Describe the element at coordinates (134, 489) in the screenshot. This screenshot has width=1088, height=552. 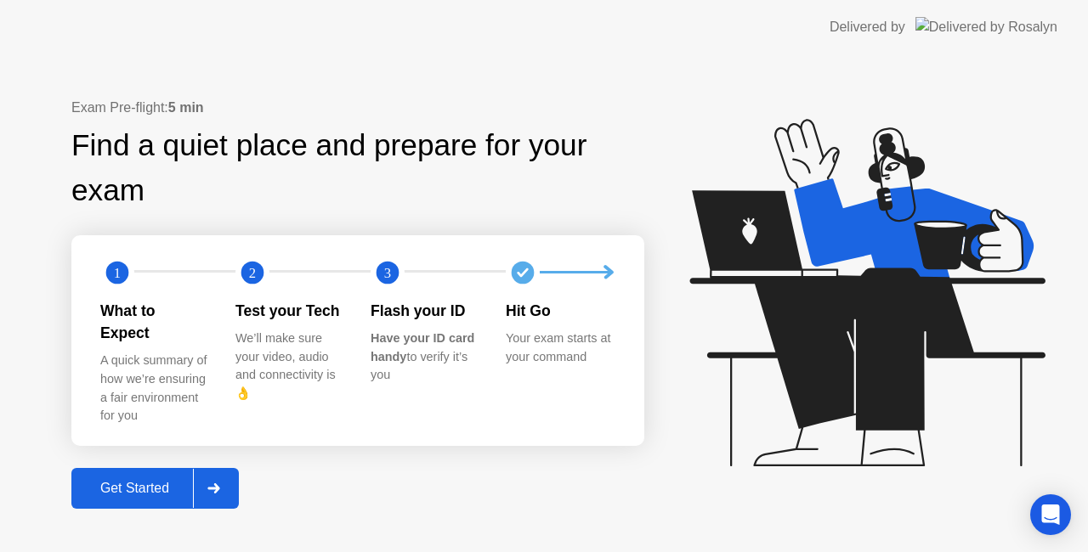
I see `div: Get Started` at that location.